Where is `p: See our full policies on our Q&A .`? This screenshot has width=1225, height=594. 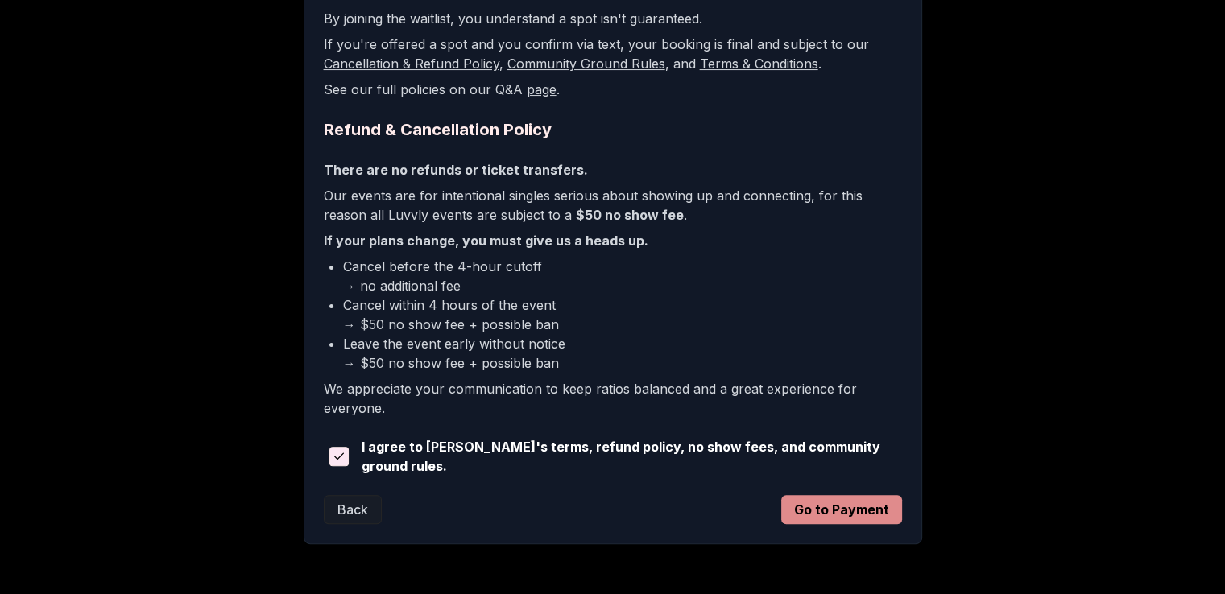 p: See our full policies on our Q&A . is located at coordinates (613, 89).